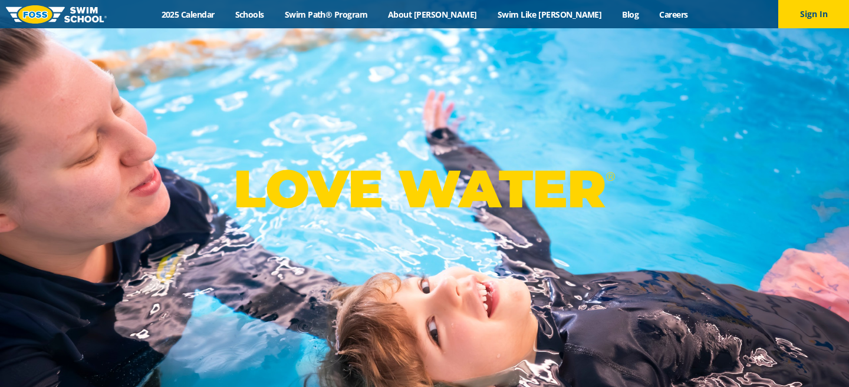 Image resolution: width=849 pixels, height=387 pixels. What do you see at coordinates (424, 189) in the screenshot?
I see `p: LOVE WATER` at bounding box center [424, 189].